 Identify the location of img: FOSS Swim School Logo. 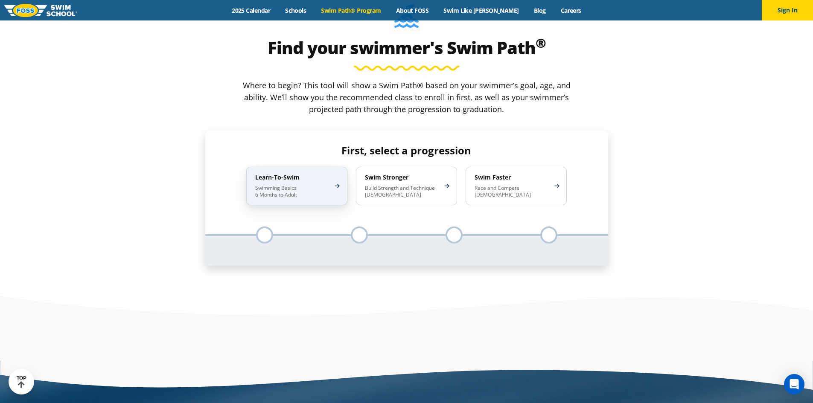
(41, 10).